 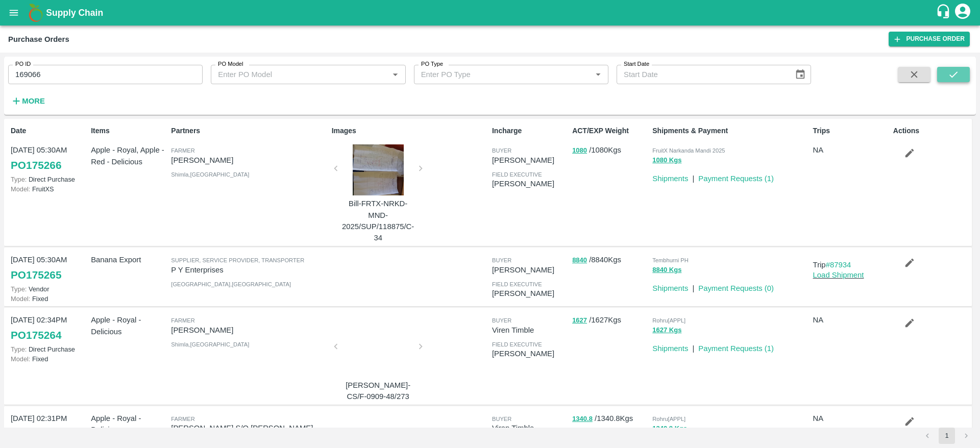 I want to click on button: page 1, so click(x=947, y=436).